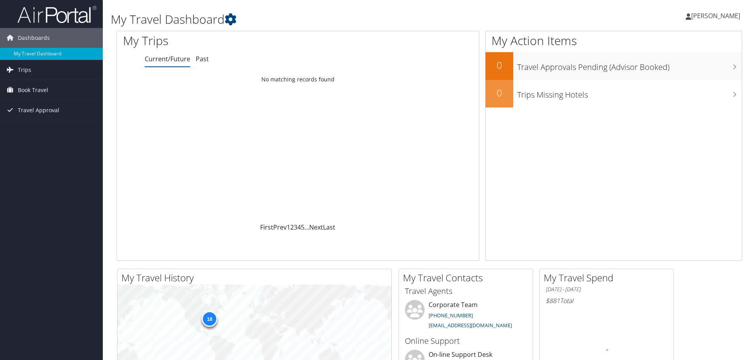  What do you see at coordinates (256, 278) in the screenshot?
I see `h2: My Travel History` at bounding box center [256, 278].